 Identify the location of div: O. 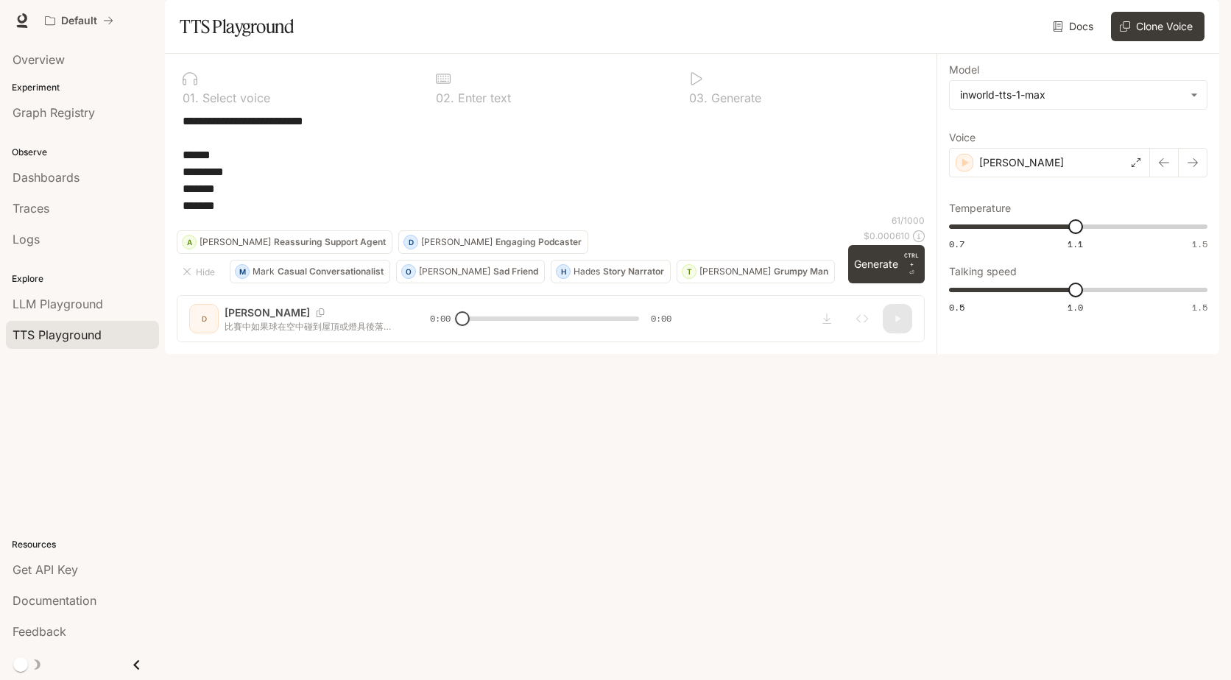
(408, 272).